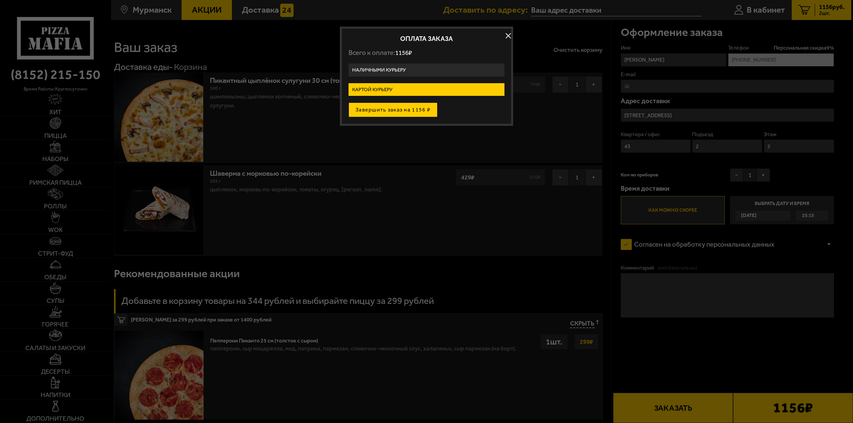 This screenshot has width=853, height=423. What do you see at coordinates (403, 53) in the screenshot?
I see `span: 1156 ₽` at bounding box center [403, 53].